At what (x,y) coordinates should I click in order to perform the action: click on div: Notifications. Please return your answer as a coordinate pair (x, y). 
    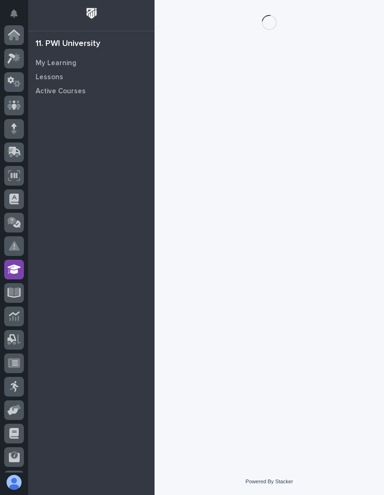
    Looking at the image, I should click on (18, 17).